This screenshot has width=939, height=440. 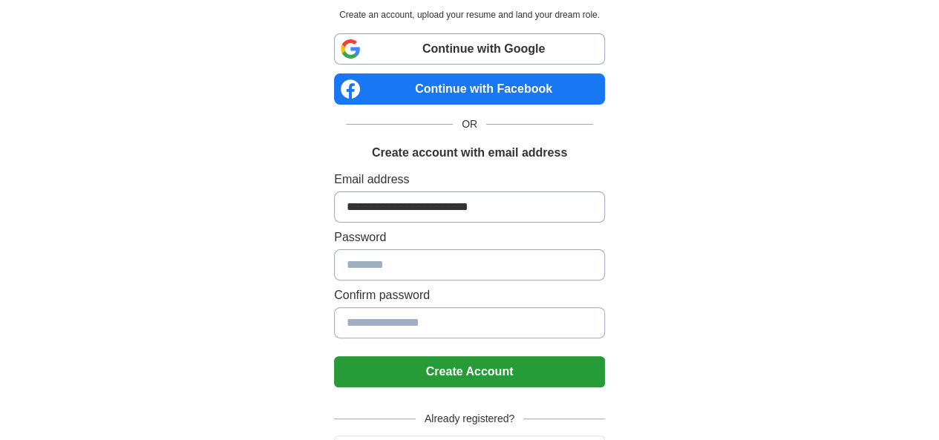 I want to click on span: Already registered?, so click(x=469, y=419).